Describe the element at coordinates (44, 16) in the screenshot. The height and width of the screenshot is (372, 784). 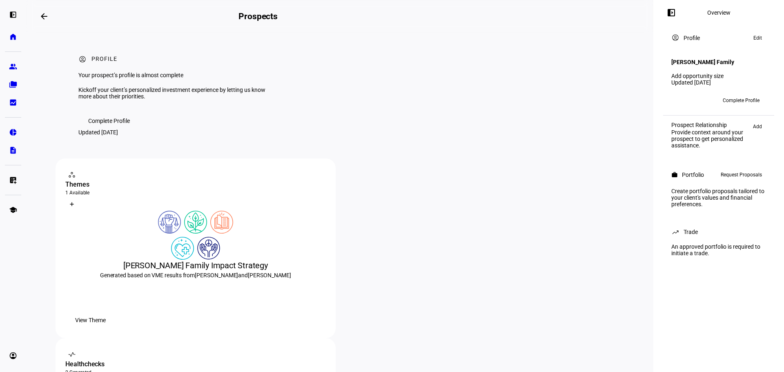
I see `mat-icon: arrow_backwards` at that location.